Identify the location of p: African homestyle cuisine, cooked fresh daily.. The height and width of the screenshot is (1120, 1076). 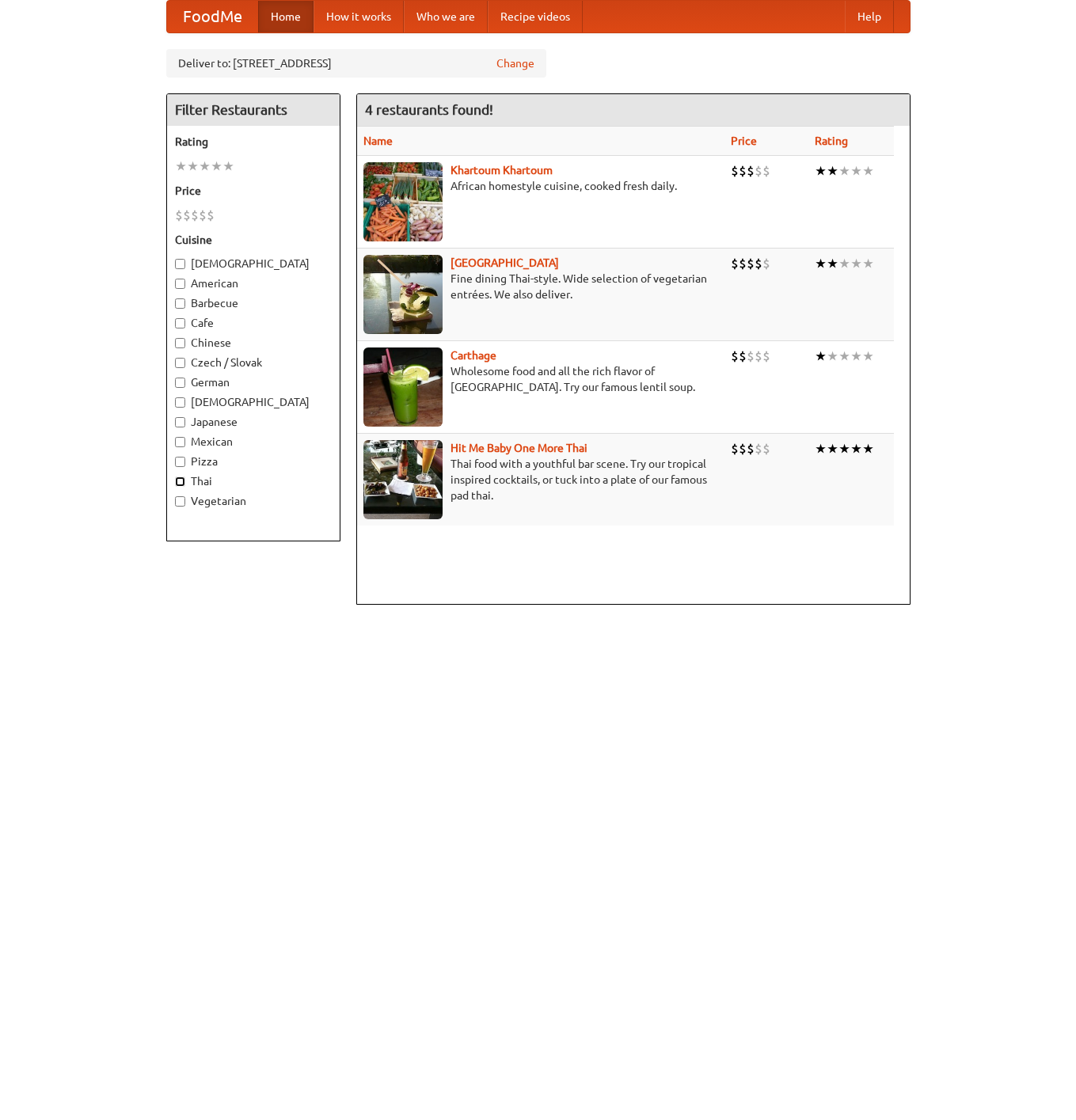
(541, 186).